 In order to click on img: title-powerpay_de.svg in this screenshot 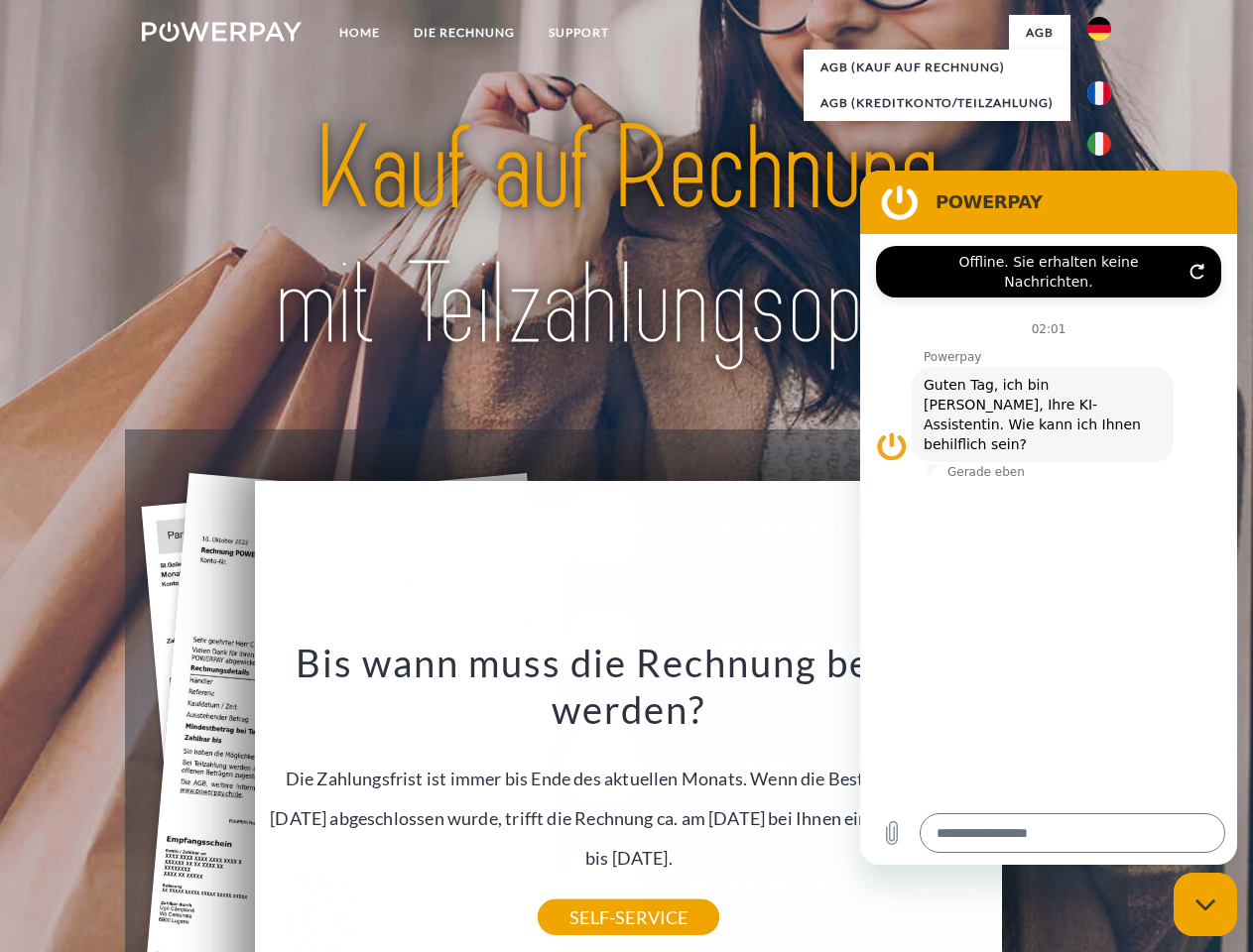, I will do `click(626, 238)`.